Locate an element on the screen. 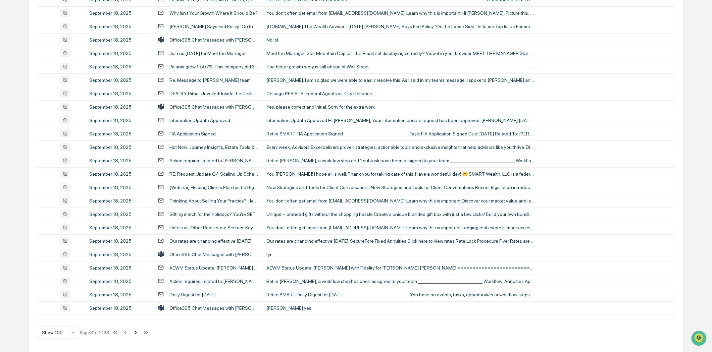  div: Every week, Advisors Excel delivers proven strategies, actionable tools and exclusive insights th... is located at coordinates (400, 147).